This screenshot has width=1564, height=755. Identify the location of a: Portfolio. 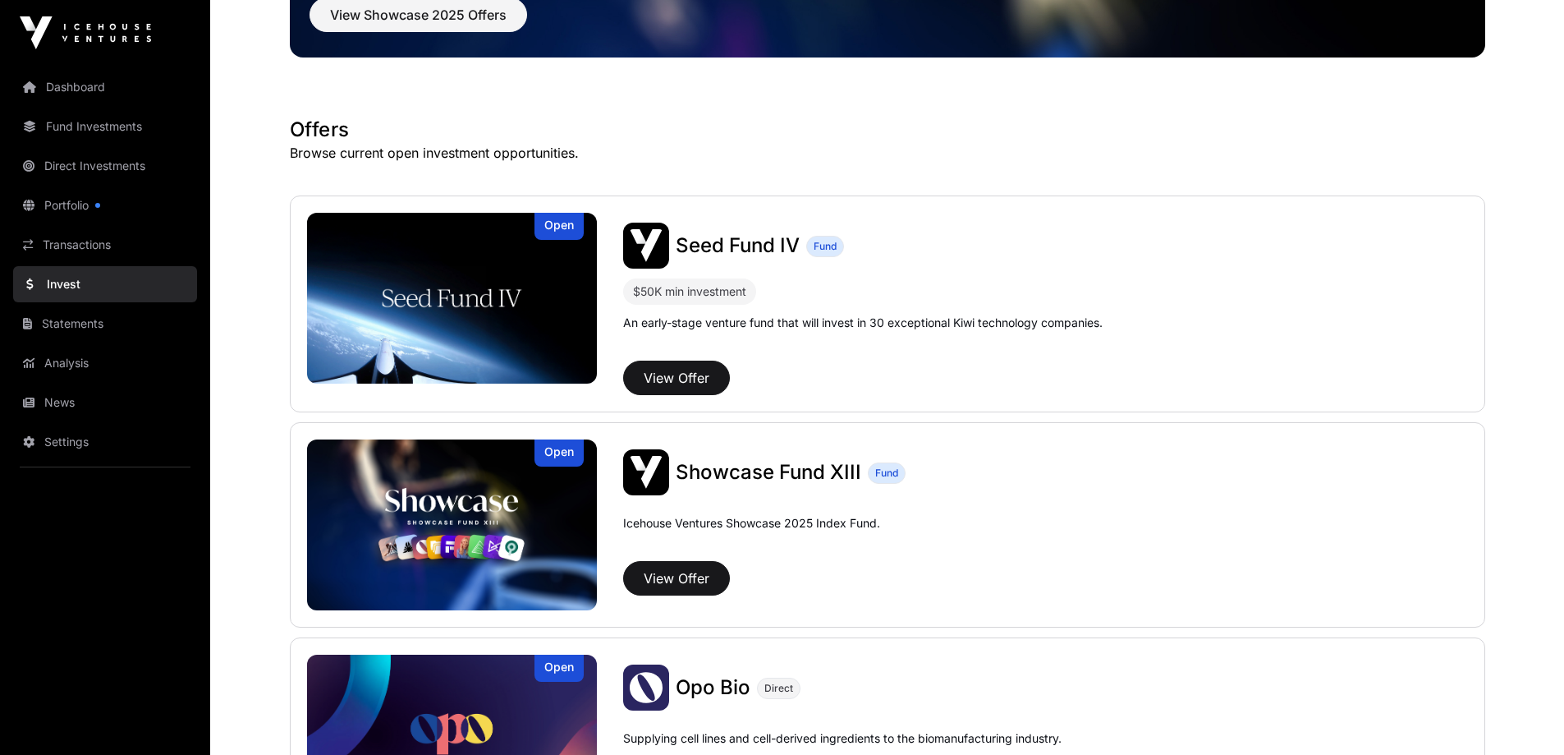
(105, 205).